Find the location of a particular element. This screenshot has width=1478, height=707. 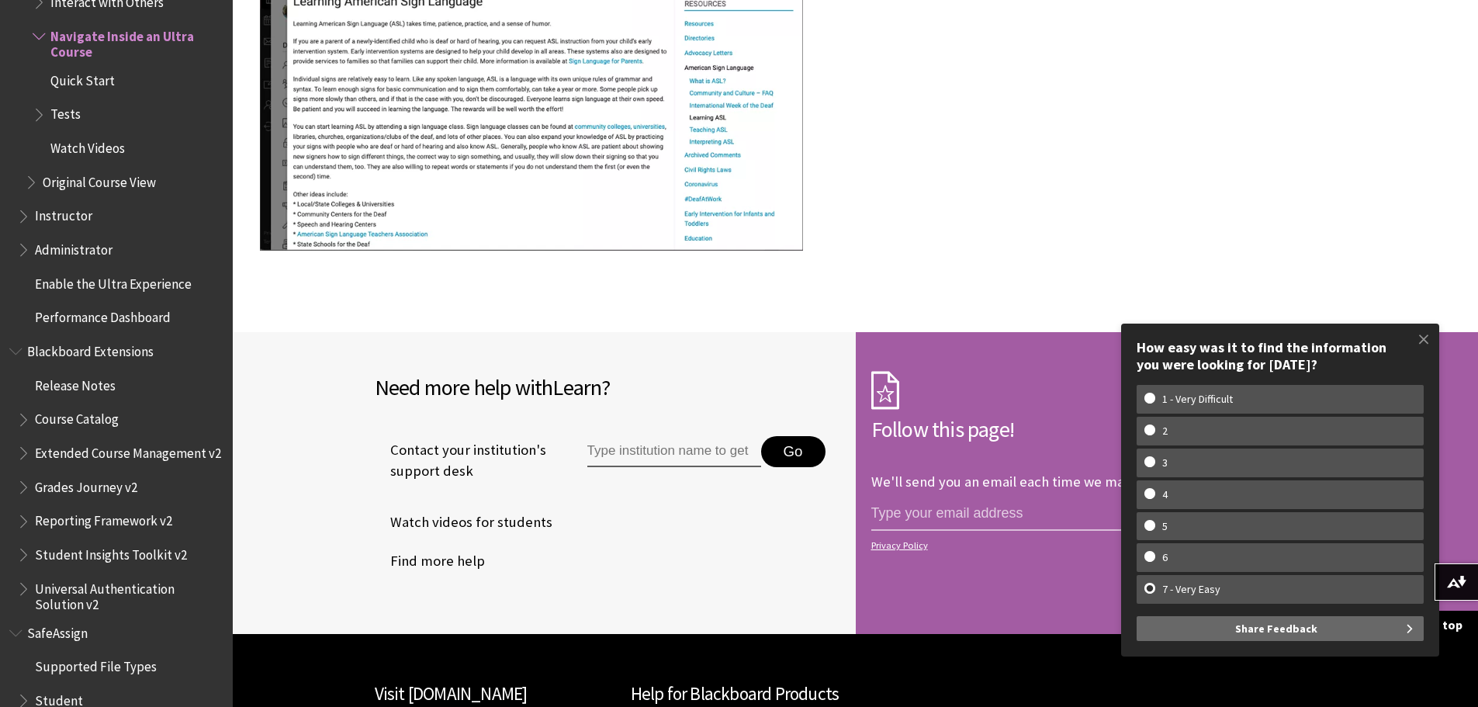

span: Student Insights Toolkit v2 is located at coordinates (111, 552).